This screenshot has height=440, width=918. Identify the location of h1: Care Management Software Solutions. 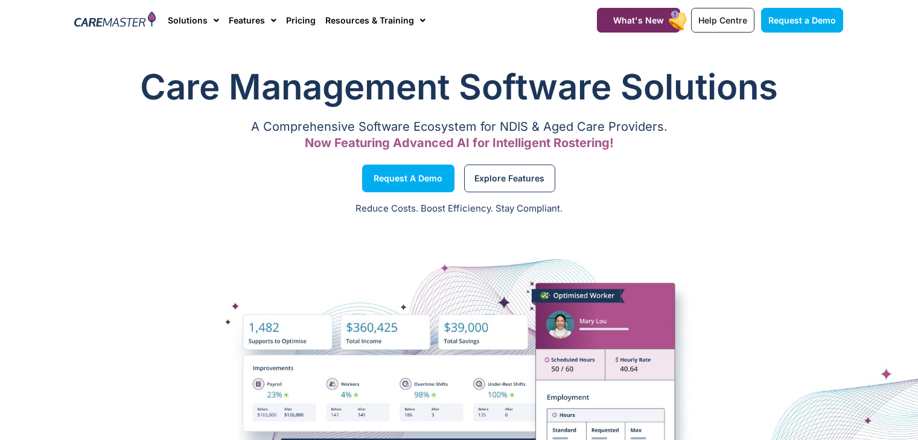
(459, 87).